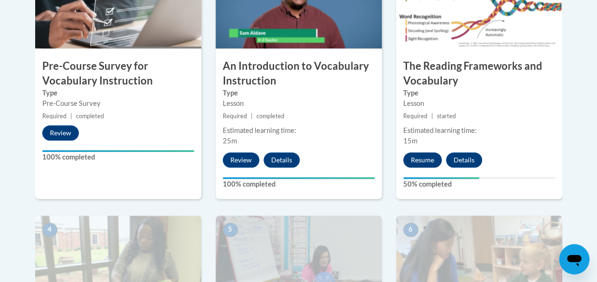  Describe the element at coordinates (299, 74) in the screenshot. I see `h3: An Introduction to Vocabulary Instruction` at that location.